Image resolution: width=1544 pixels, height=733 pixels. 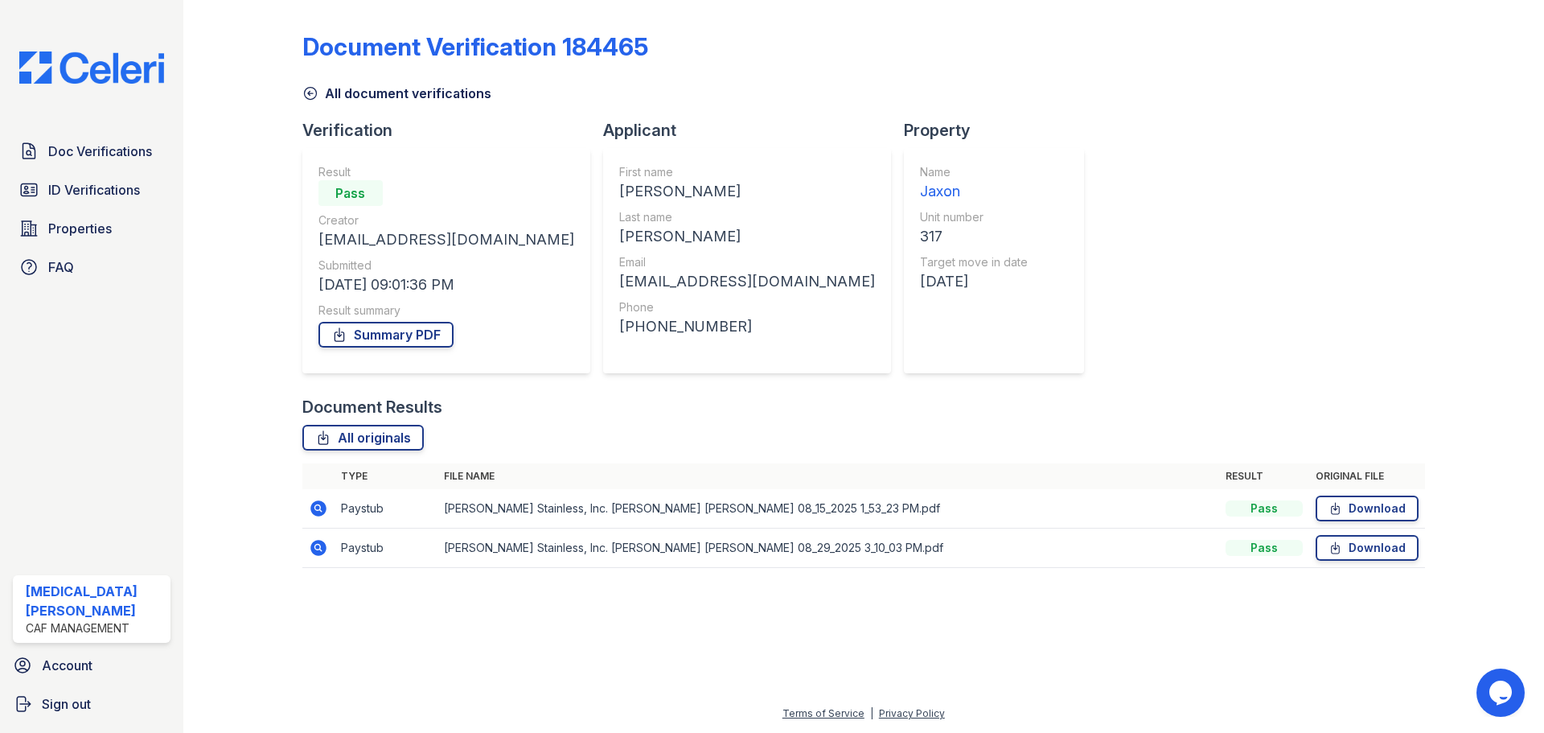 What do you see at coordinates (92, 704) in the screenshot?
I see `button: Sign out` at bounding box center [92, 704].